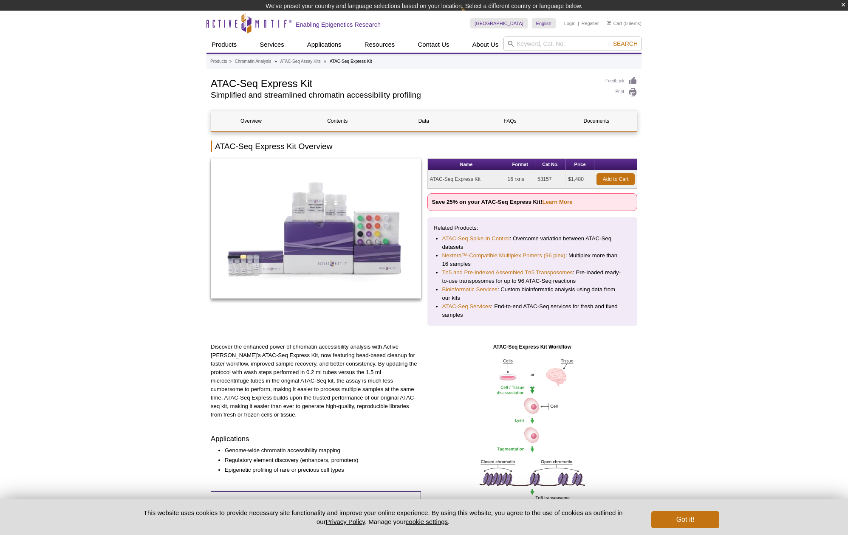  Describe the element at coordinates (580, 164) in the screenshot. I see `th: Price` at that location.